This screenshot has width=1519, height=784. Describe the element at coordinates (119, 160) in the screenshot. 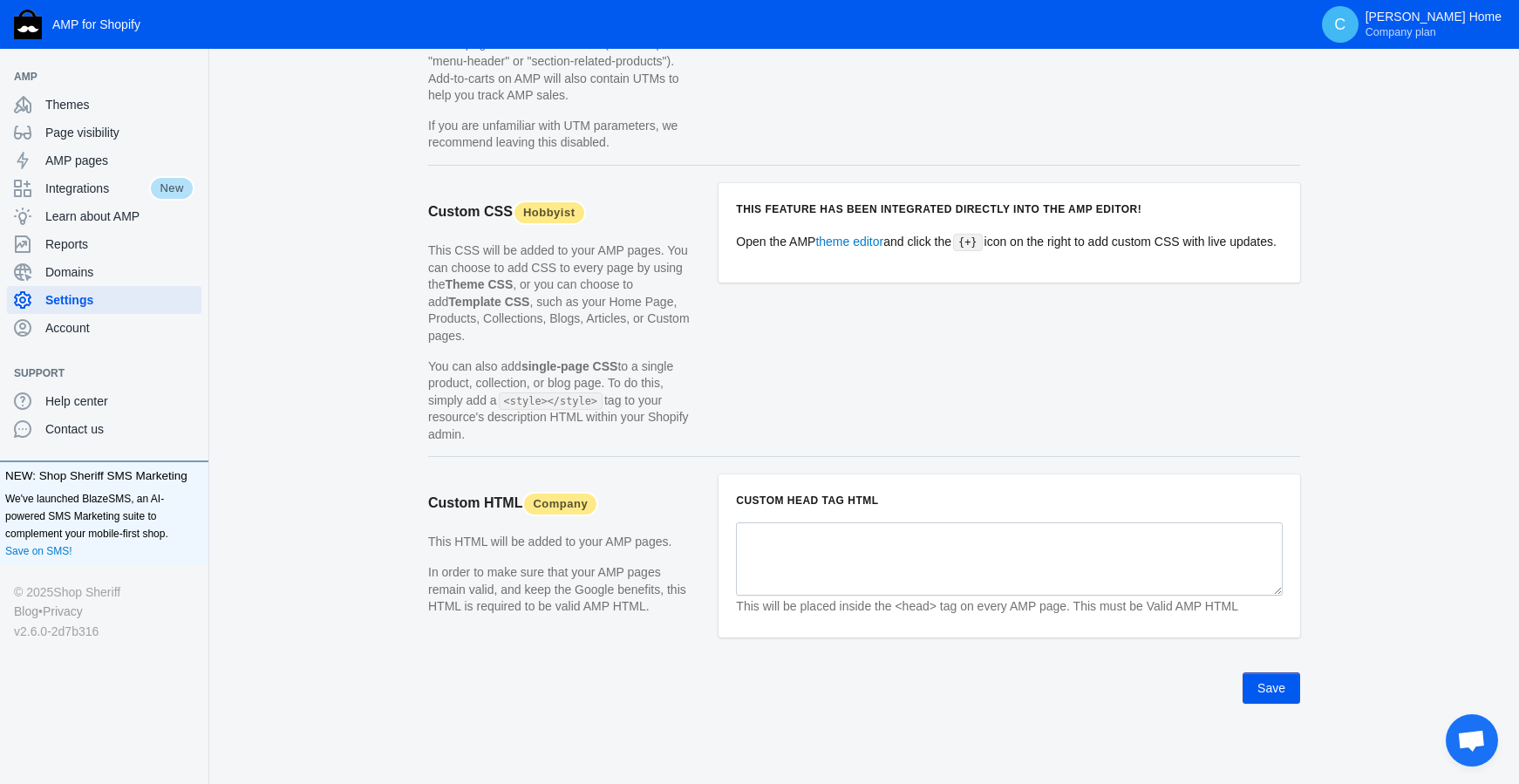

I see `span: AMP pages` at that location.